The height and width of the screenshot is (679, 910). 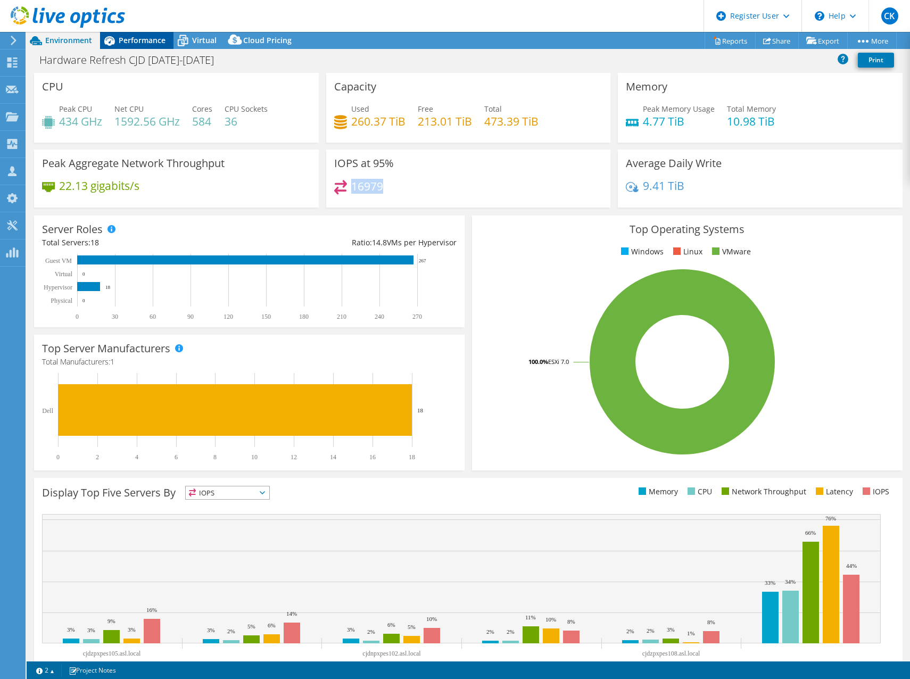 What do you see at coordinates (95, 242) in the screenshot?
I see `span: 18` at bounding box center [95, 242].